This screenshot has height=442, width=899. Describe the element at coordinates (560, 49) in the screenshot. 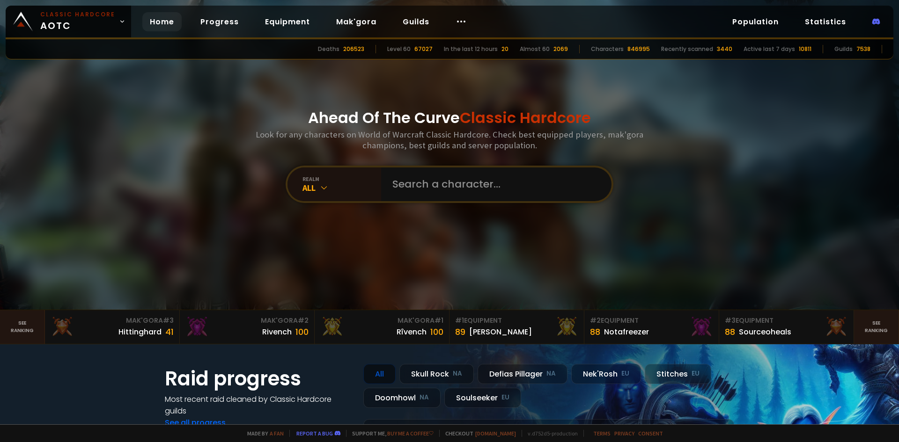

I see `div: 2069` at that location.